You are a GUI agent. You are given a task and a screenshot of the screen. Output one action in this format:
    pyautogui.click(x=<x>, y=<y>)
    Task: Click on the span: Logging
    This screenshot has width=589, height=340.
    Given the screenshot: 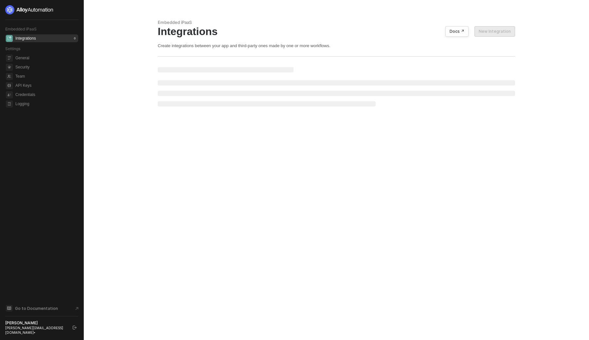 What is the action you would take?
    pyautogui.click(x=46, y=104)
    